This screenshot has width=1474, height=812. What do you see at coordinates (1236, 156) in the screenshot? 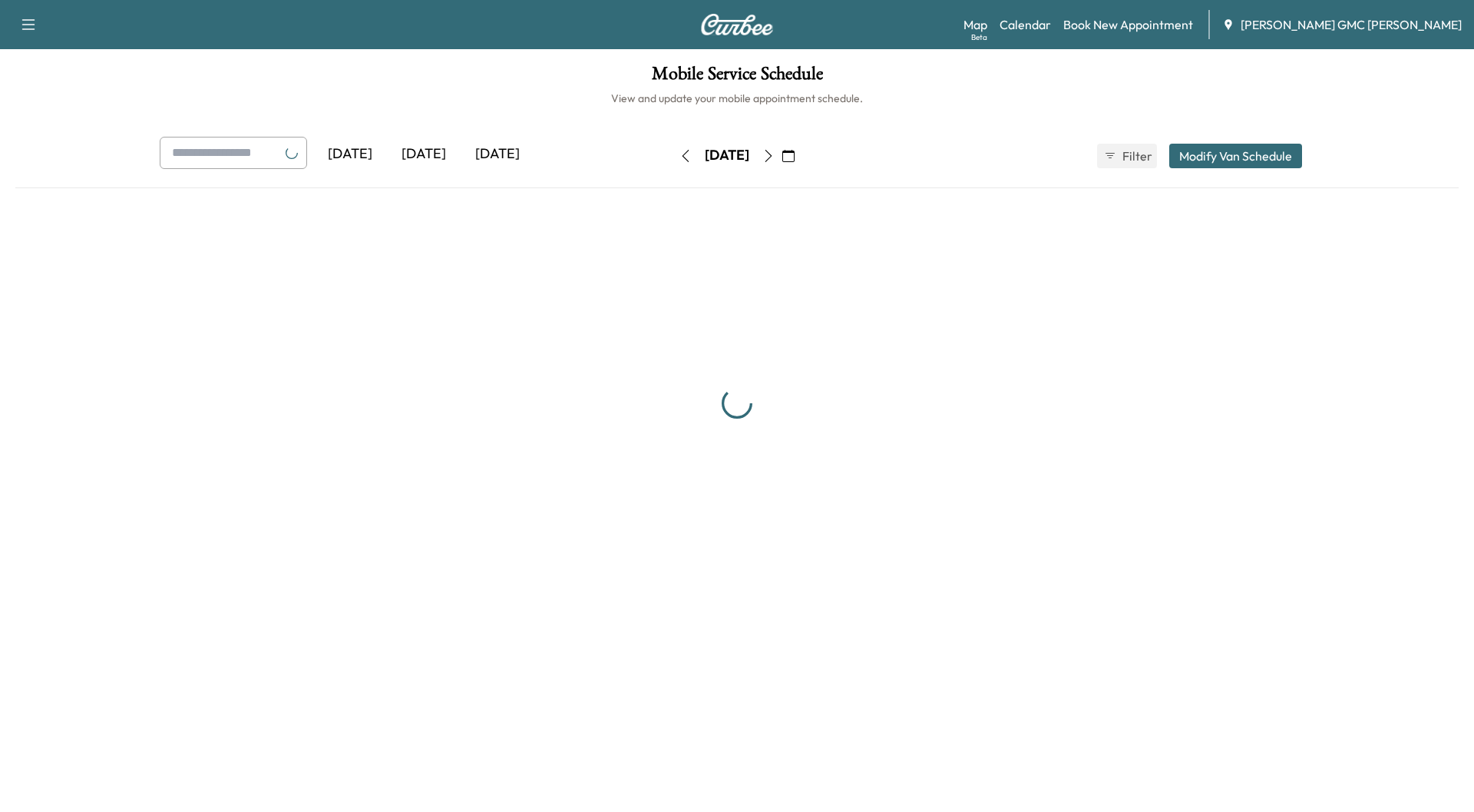
I see `button: Modify Van Schedule` at bounding box center [1236, 156].